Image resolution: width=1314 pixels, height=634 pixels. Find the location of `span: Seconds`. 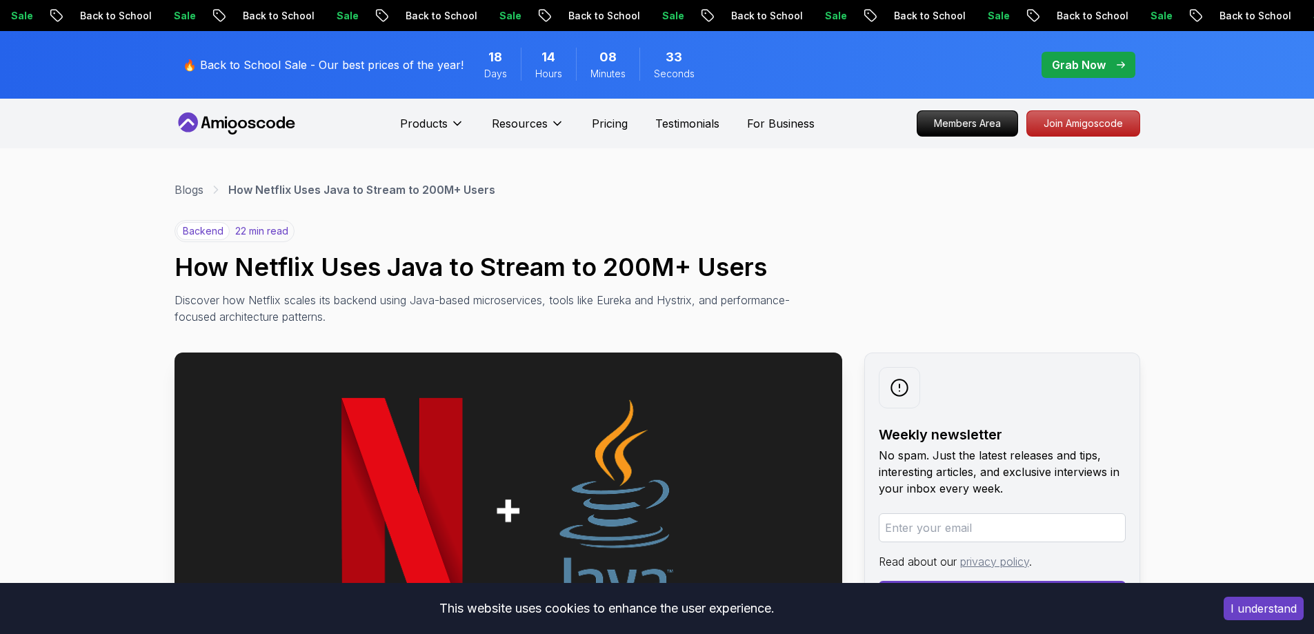

span: Seconds is located at coordinates (674, 74).